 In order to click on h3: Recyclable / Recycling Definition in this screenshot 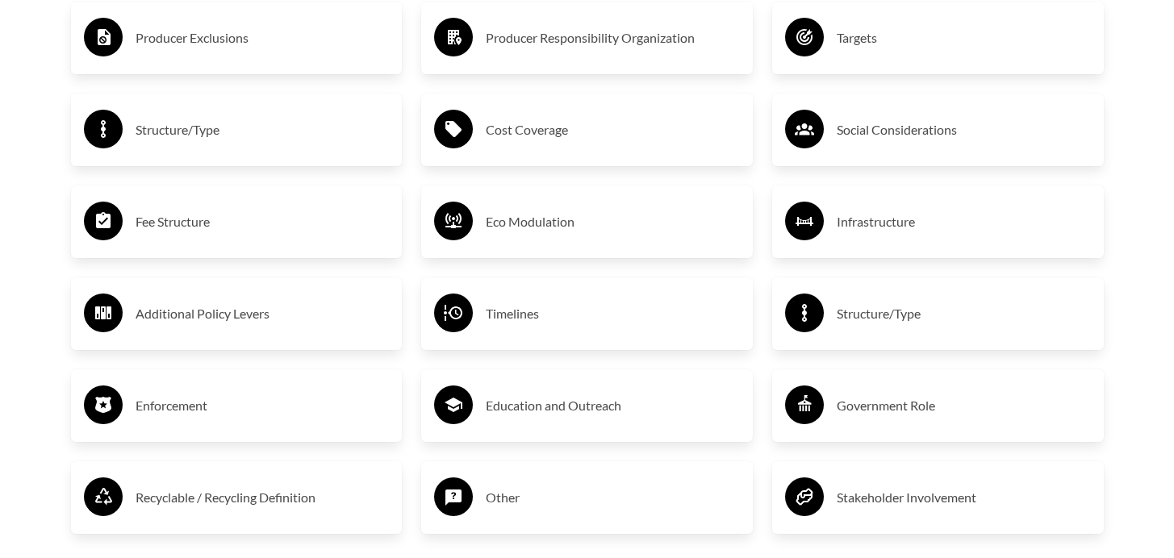, I will do `click(262, 498)`.